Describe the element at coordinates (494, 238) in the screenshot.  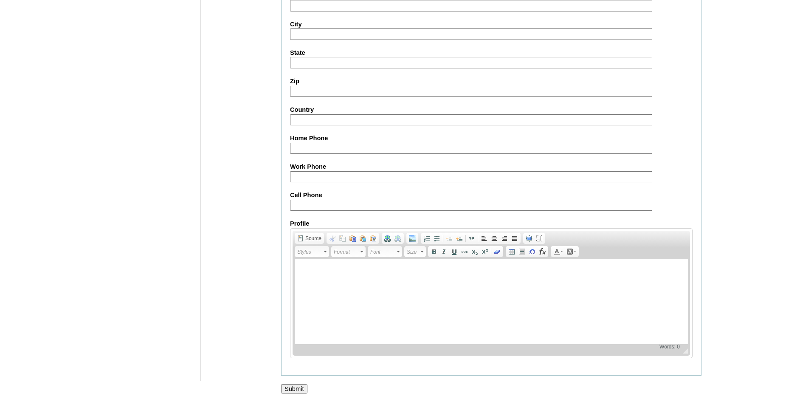
I see `a: Center` at that location.